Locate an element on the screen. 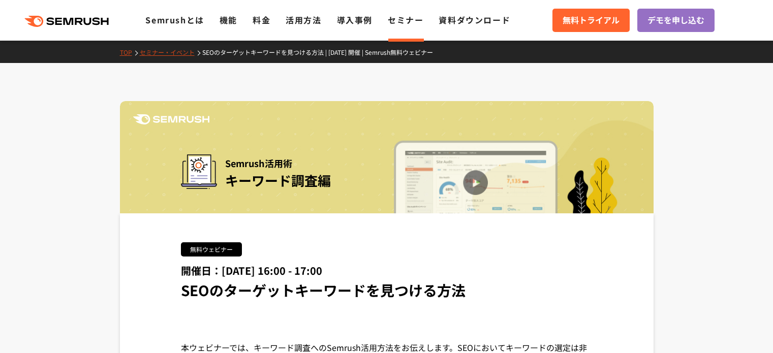  a: デモを申し込む is located at coordinates (676, 20).